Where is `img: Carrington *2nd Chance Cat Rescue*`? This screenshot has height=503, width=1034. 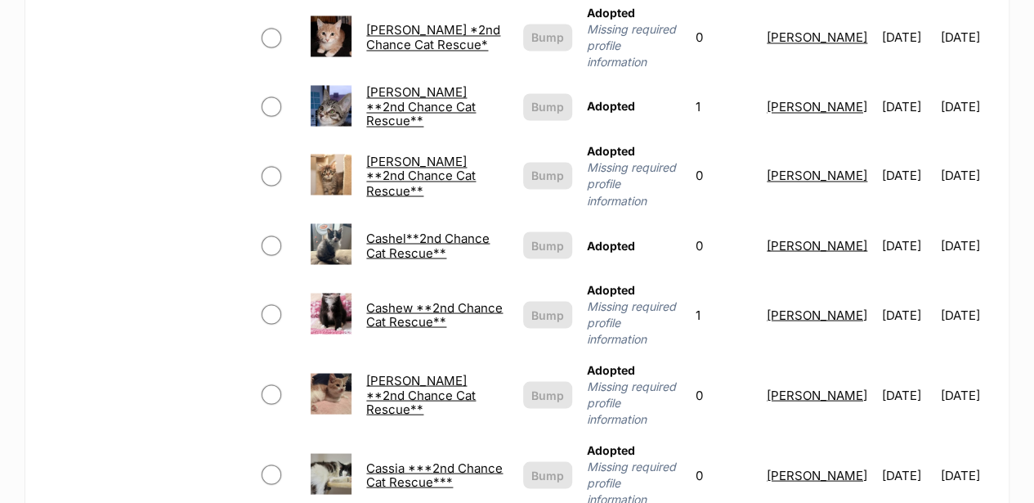 img: Carrington *2nd Chance Cat Rescue* is located at coordinates (331, 36).